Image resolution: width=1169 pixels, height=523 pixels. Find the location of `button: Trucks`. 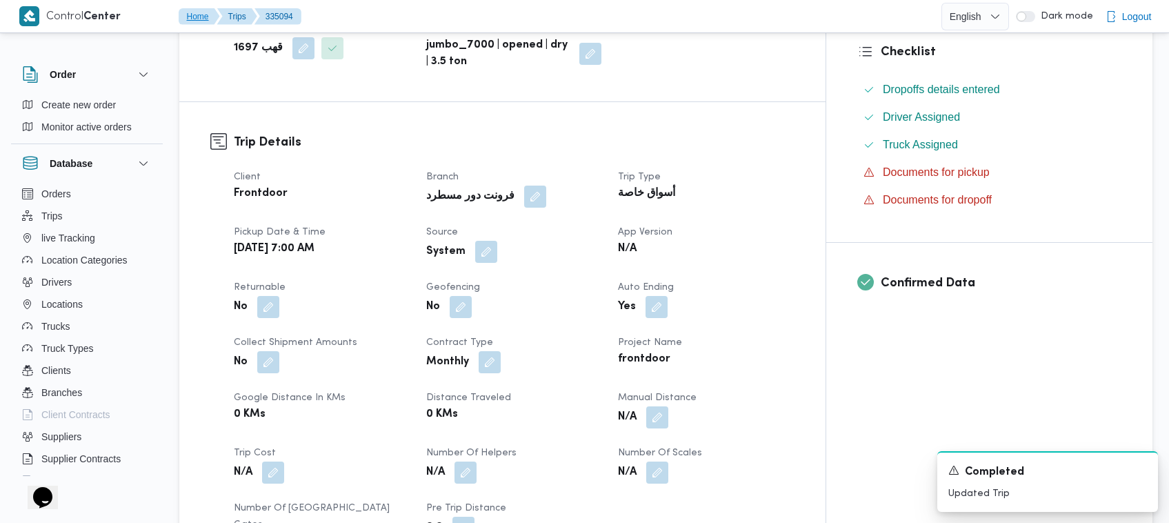

button: Trucks is located at coordinates (87, 326).